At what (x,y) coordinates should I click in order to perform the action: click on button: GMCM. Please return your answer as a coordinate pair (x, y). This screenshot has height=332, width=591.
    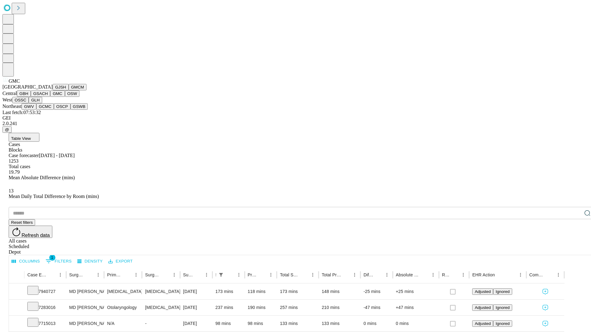
    Looking at the image, I should click on (78, 87).